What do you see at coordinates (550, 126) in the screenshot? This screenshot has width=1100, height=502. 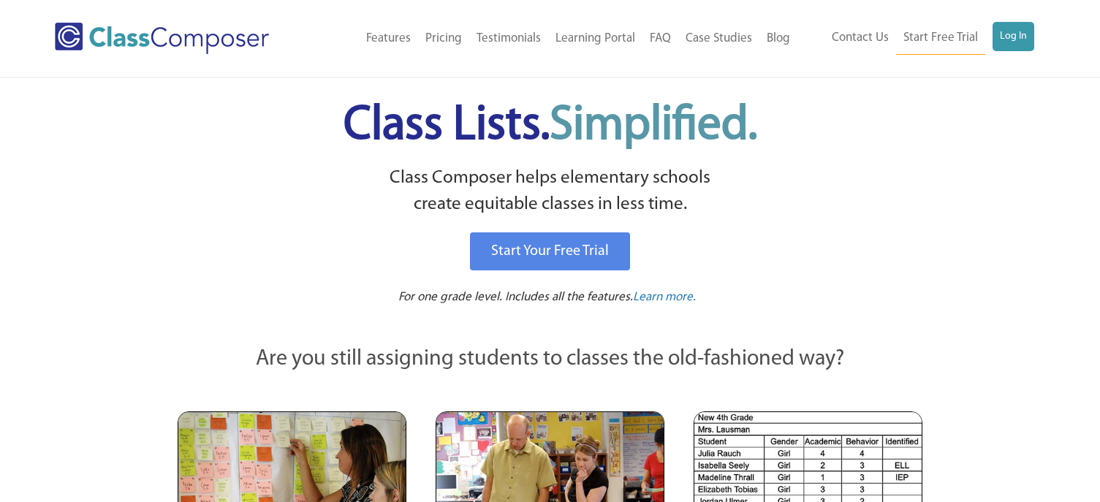 I see `span: Class Lists.` at bounding box center [550, 126].